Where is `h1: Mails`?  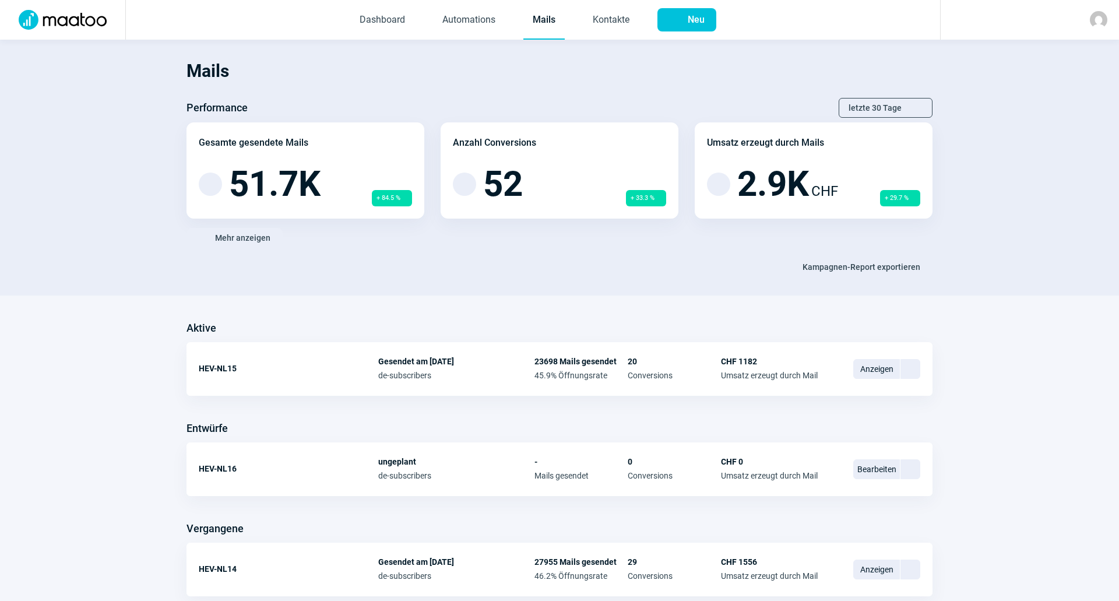
h1: Mails is located at coordinates (559, 71).